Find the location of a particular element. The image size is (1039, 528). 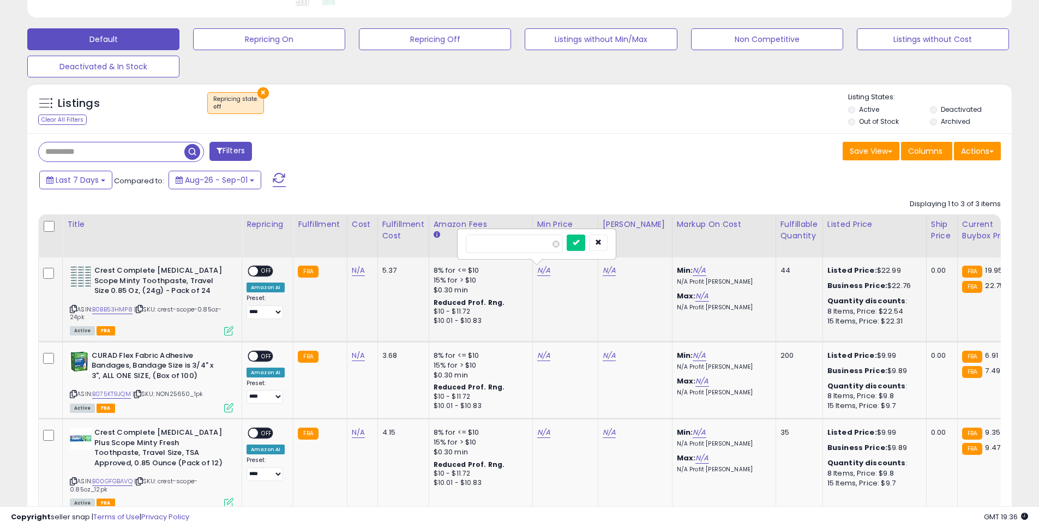

button: Aug-26 - Sep-01 is located at coordinates (215, 180).